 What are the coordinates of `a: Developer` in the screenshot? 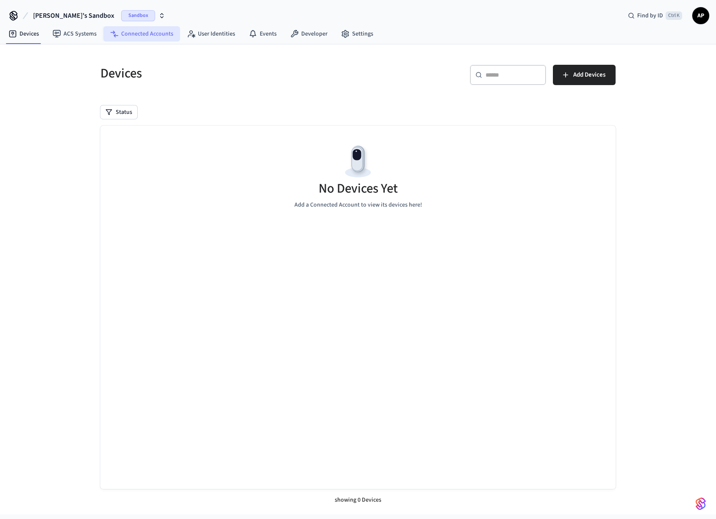 It's located at (309, 34).